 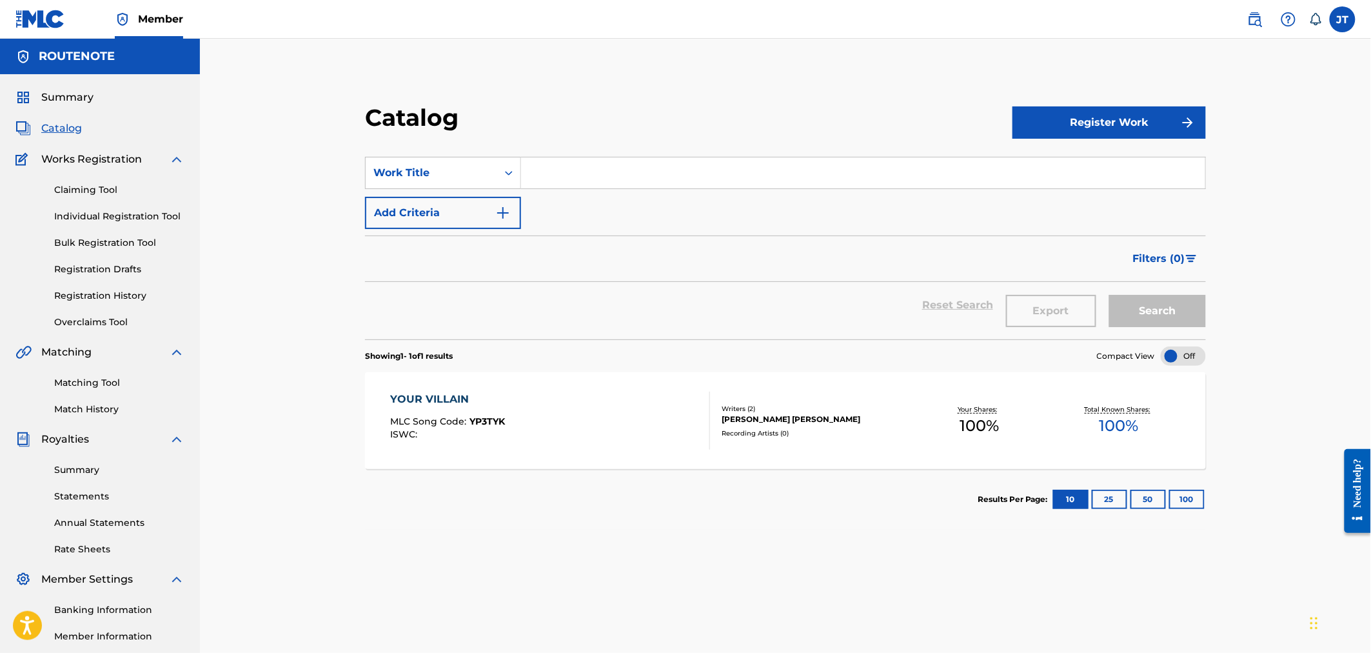 What do you see at coordinates (1343, 19) in the screenshot?
I see `div: User Menu` at bounding box center [1343, 19].